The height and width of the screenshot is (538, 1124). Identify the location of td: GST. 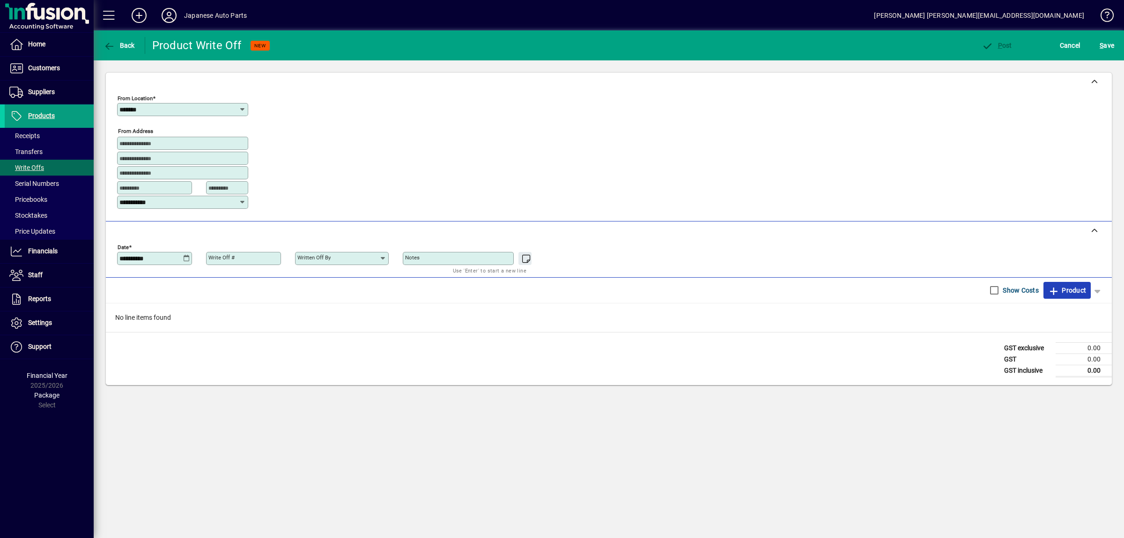
(1027, 359).